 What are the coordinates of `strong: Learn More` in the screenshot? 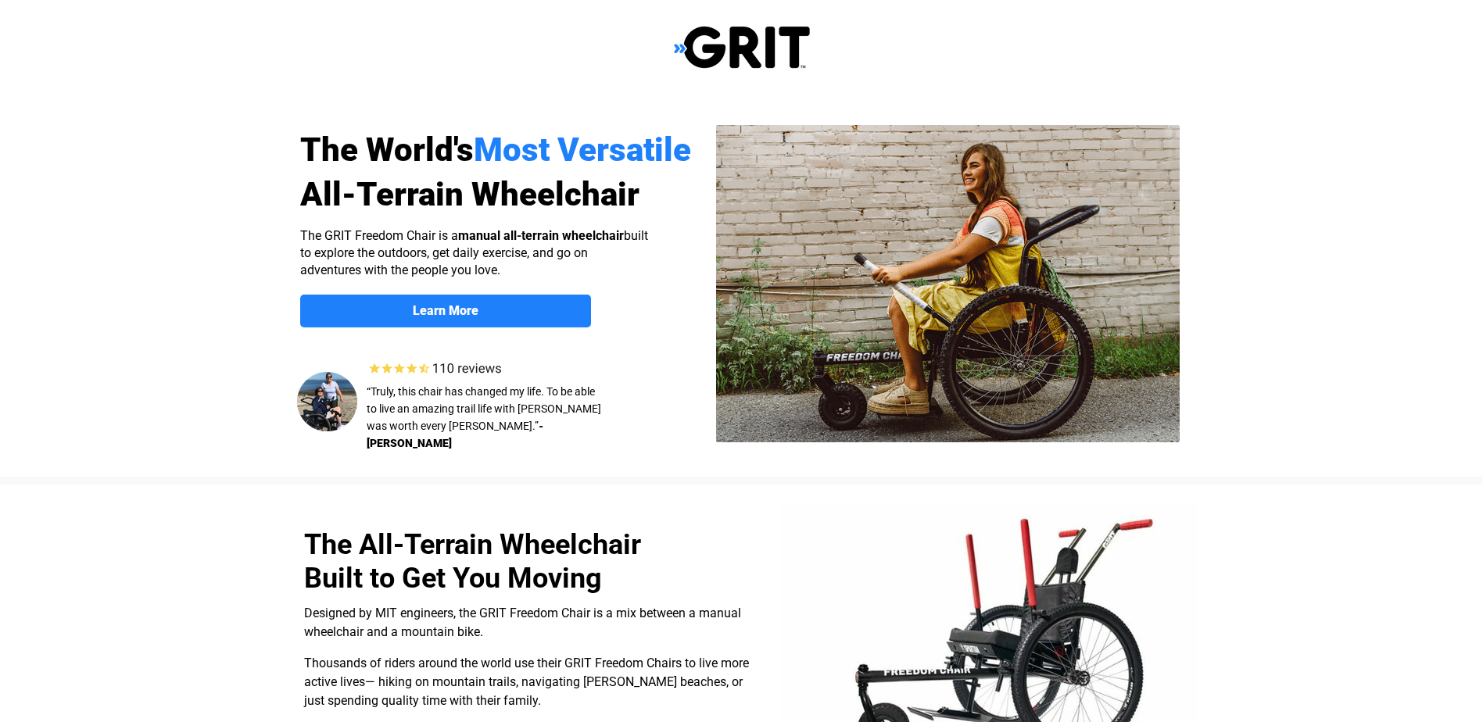 It's located at (446, 310).